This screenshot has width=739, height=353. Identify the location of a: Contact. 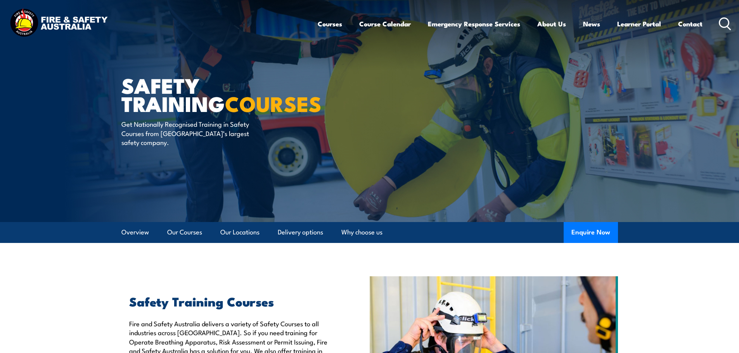
(690, 24).